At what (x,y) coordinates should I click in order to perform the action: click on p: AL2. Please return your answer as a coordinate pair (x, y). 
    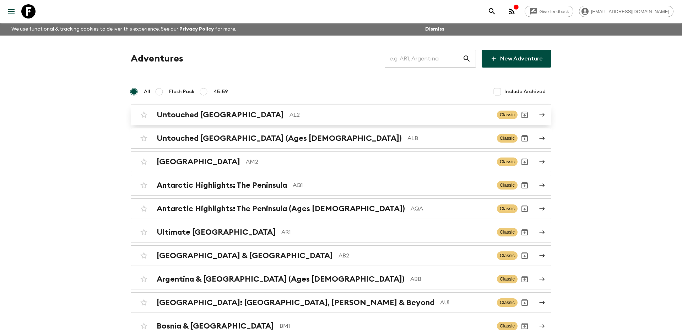
    Looking at the image, I should click on (391, 115).